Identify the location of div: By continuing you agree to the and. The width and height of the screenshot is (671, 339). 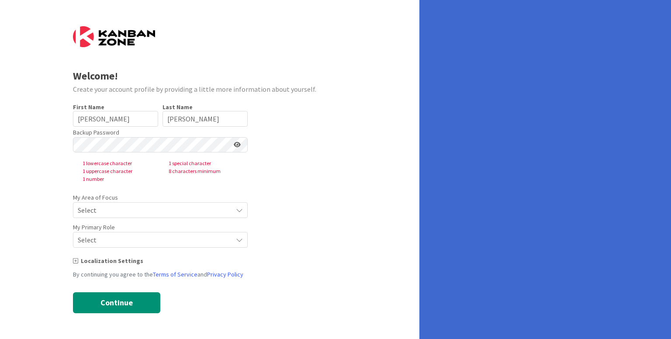
(210, 274).